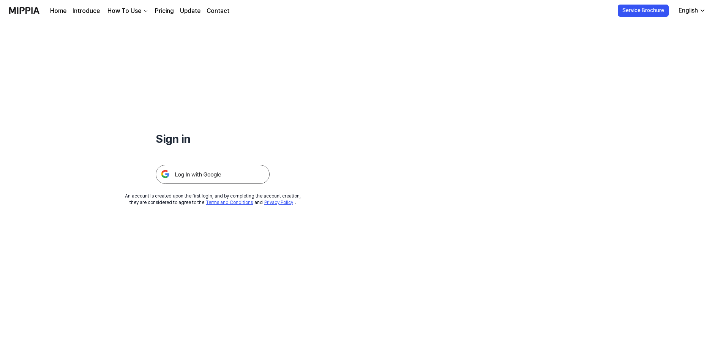  What do you see at coordinates (124, 11) in the screenshot?
I see `div: How To Use` at bounding box center [124, 11].